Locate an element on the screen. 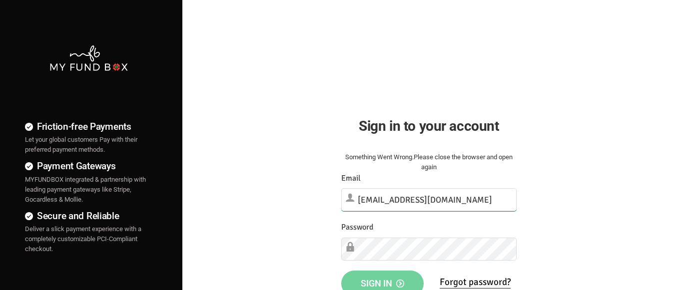 This screenshot has width=675, height=290. span: Let your global customers Pay with their preferred payment methods. is located at coordinates (81, 144).